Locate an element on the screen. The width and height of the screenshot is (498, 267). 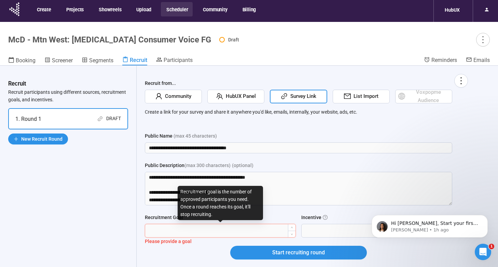
span: Increase Value is located at coordinates (292, 227).